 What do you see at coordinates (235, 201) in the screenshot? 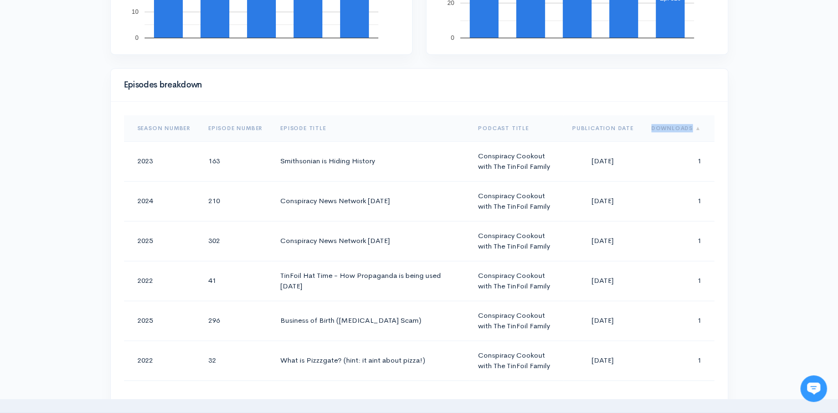
I see `td: 210` at bounding box center [235, 201].